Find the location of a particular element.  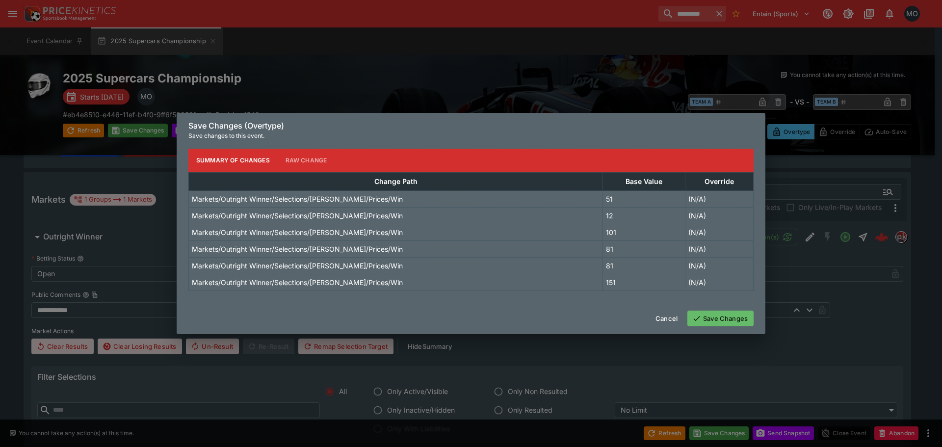

td: 151 is located at coordinates (644, 282).